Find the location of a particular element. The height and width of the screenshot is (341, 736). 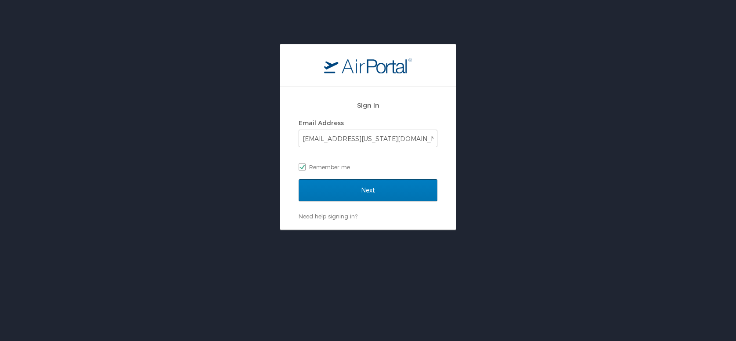

input: Next is located at coordinates (368, 190).